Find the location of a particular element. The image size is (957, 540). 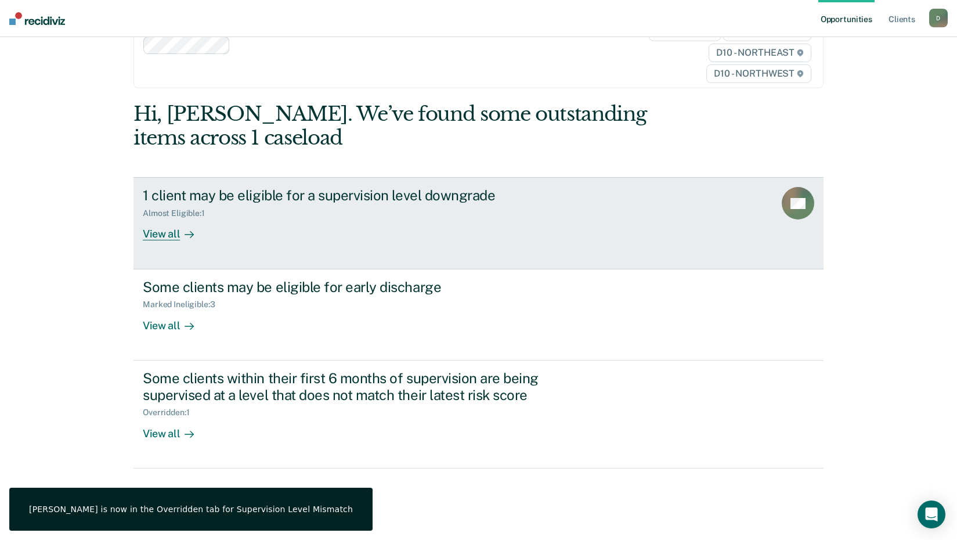

span: D10 - NORTHEAST is located at coordinates (760, 53).